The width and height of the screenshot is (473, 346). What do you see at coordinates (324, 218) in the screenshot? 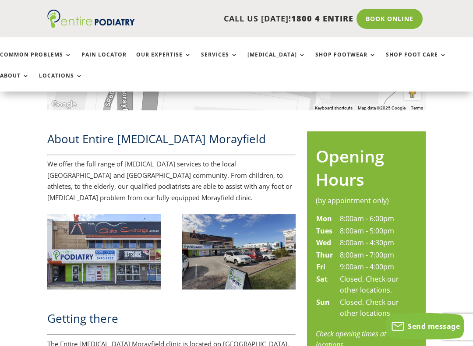
I see `strong: Mon` at bounding box center [324, 218].